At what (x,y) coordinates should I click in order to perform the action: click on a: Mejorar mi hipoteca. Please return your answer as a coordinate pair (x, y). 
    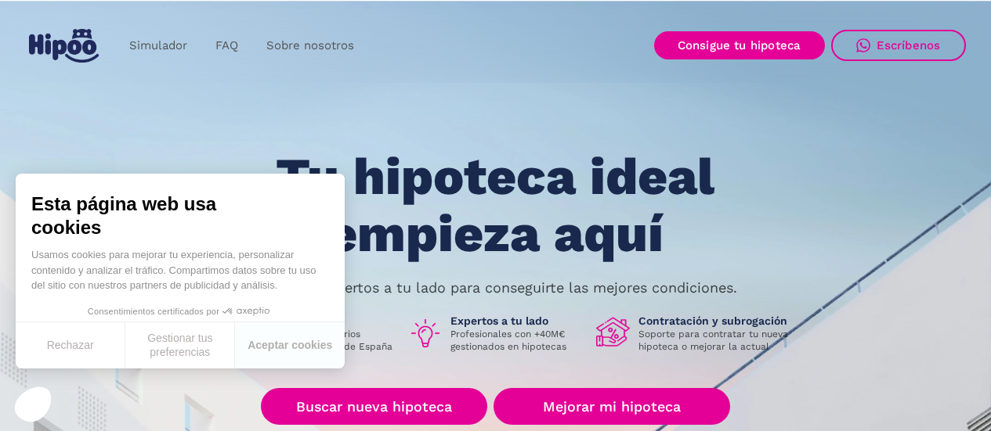
    Looking at the image, I should click on (611, 406).